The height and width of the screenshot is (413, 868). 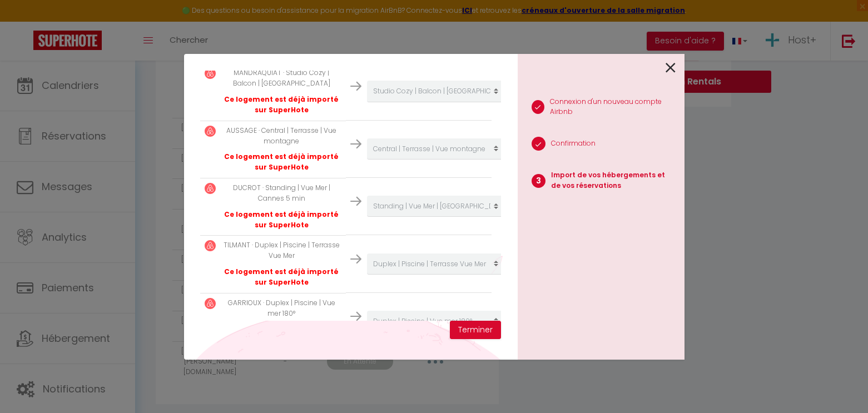 What do you see at coordinates (26, 21) in the screenshot?
I see `button: Ouvrir le widget de chat LiveChat` at bounding box center [26, 21].